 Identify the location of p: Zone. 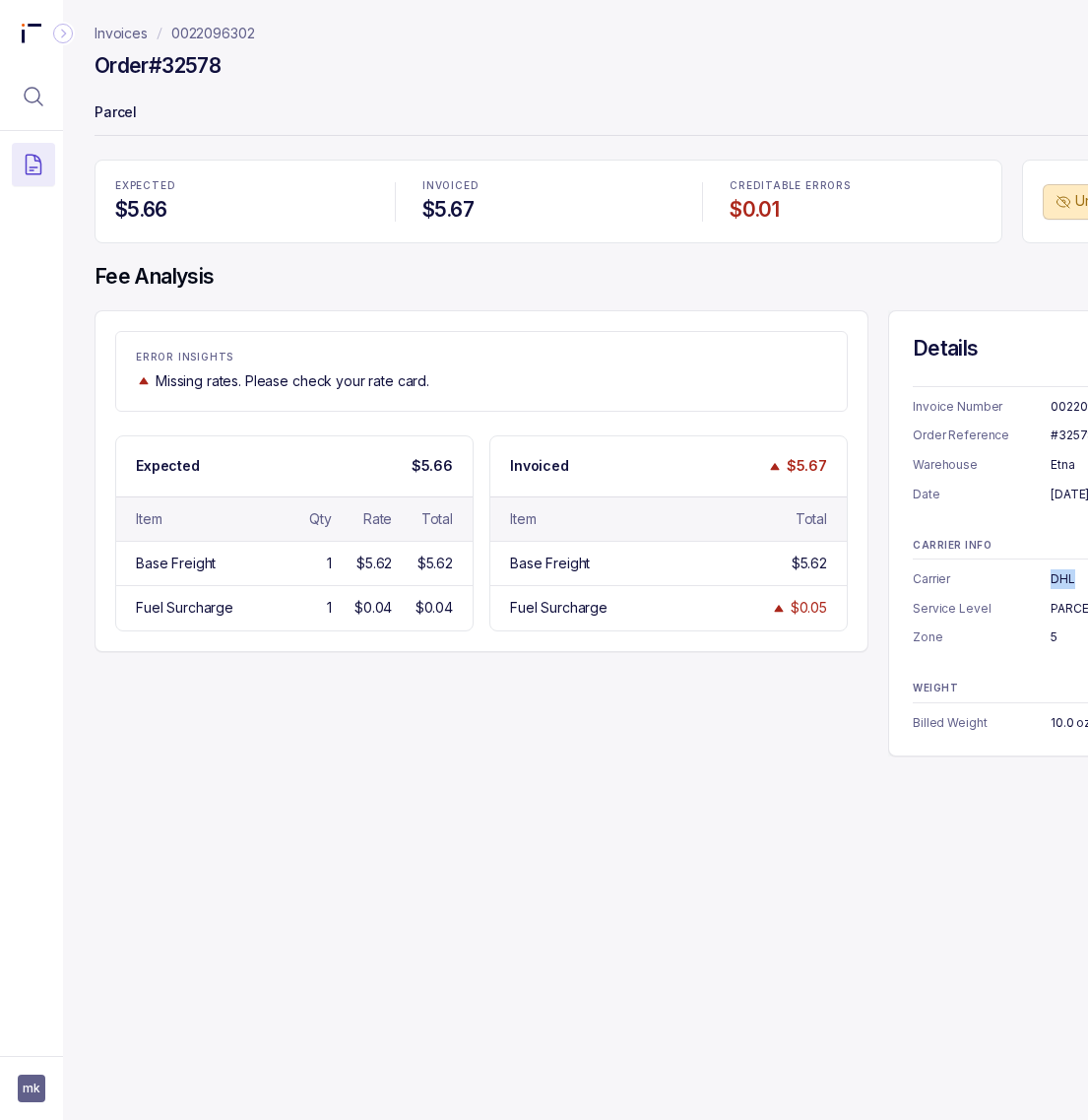
(981, 637).